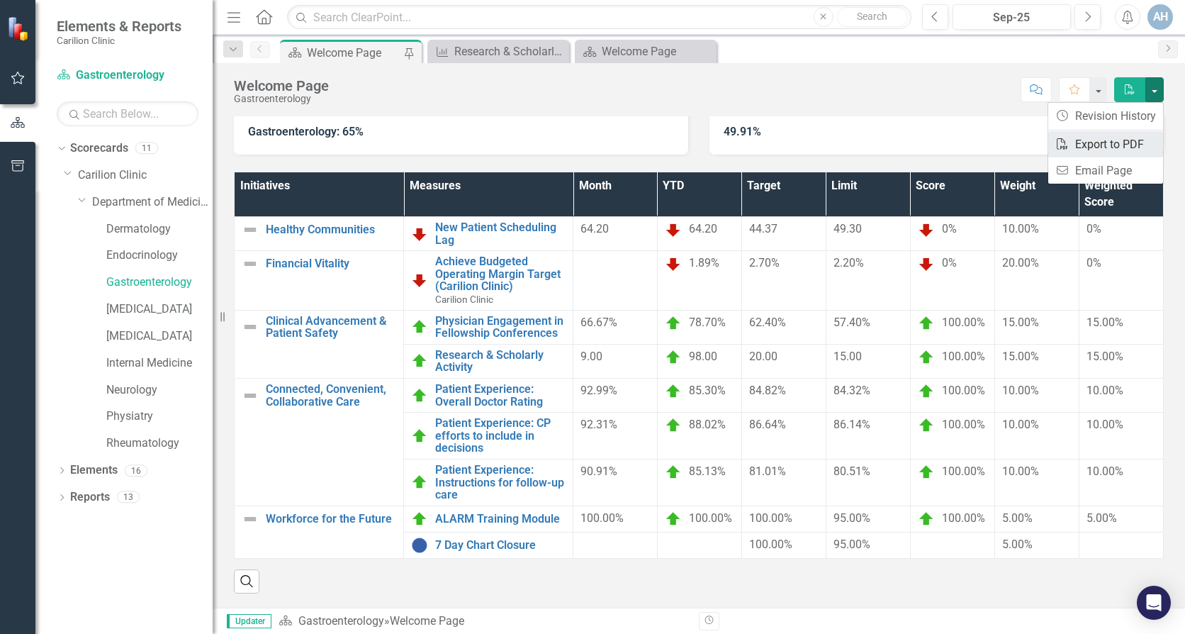  I want to click on a: Export to PDF, so click(1106, 144).